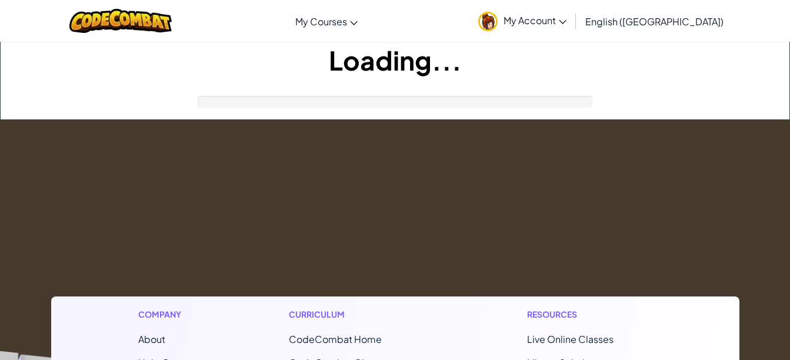  Describe the element at coordinates (335, 339) in the screenshot. I see `span: CodeCombat Home` at that location.